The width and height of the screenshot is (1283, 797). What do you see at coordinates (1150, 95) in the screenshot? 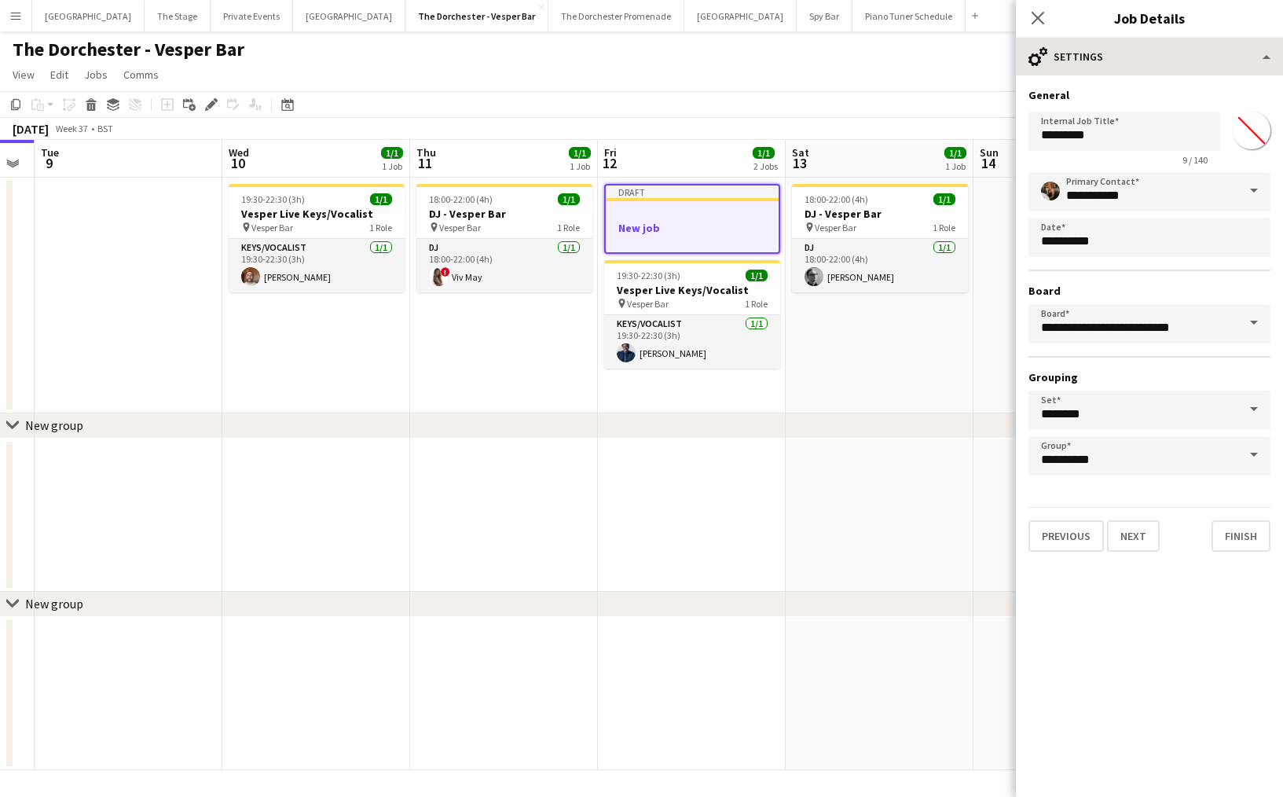
I see `h3: General` at bounding box center [1150, 95].